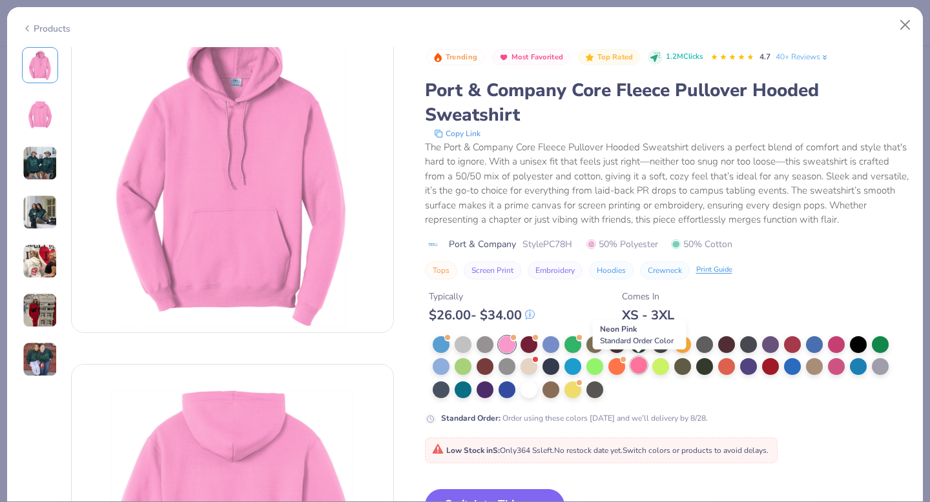 The image size is (930, 502). I want to click on span: Most Favorited, so click(537, 57).